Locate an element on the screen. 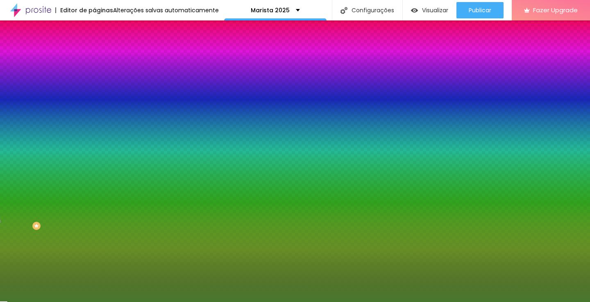 This screenshot has height=302, width=590. button: Visualizar is located at coordinates (429, 10).